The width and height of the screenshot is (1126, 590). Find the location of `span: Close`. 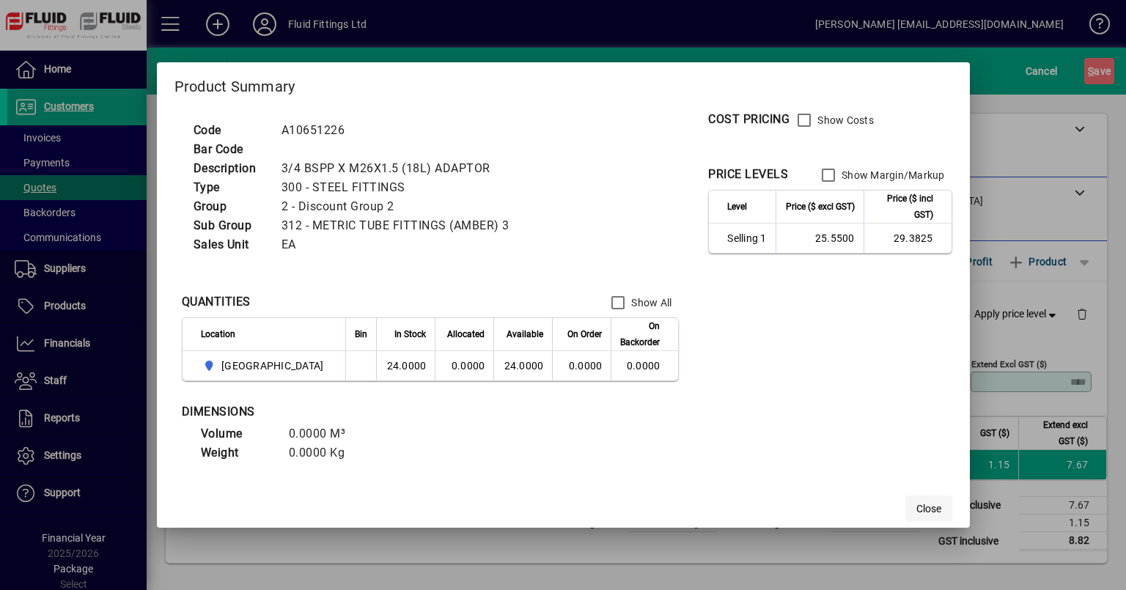

span: Close is located at coordinates (929, 509).